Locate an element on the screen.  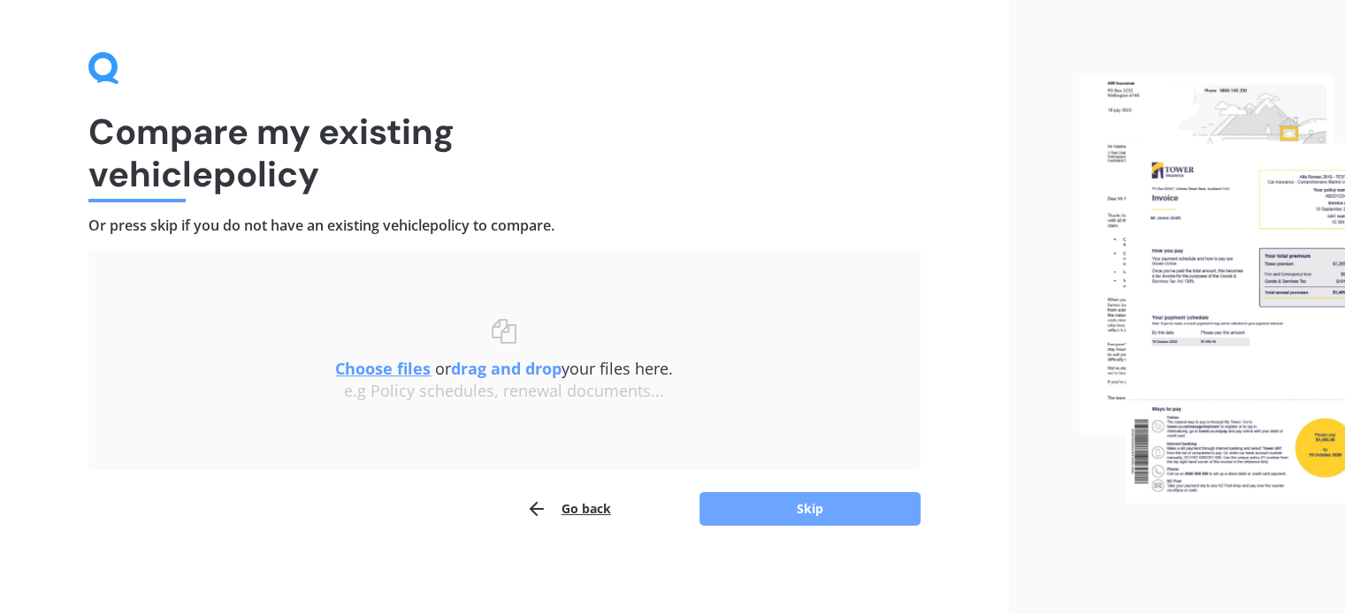
b: drag and drop is located at coordinates (506, 369).